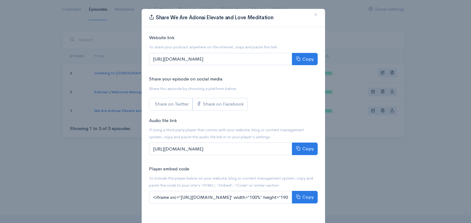  What do you see at coordinates (226, 134) in the screenshot?
I see `small: If using a third party player that comes with your website, blog or content management system, co...` at bounding box center [226, 134].